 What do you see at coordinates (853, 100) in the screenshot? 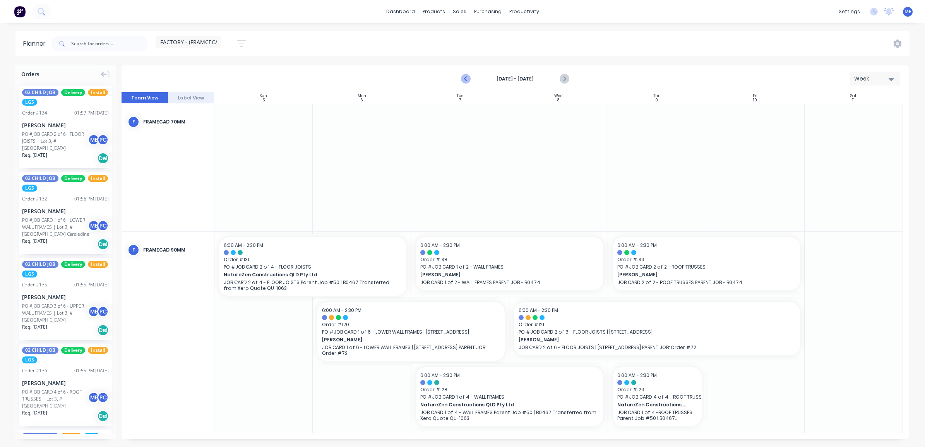
I see `div: 11` at bounding box center [853, 100].